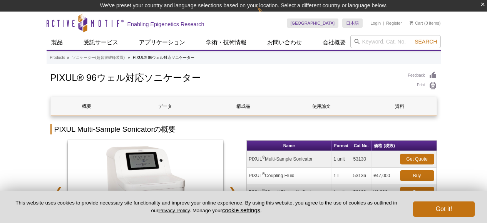 This screenshot has height=223, width=487. I want to click on img: Change Here, so click(267, 15).